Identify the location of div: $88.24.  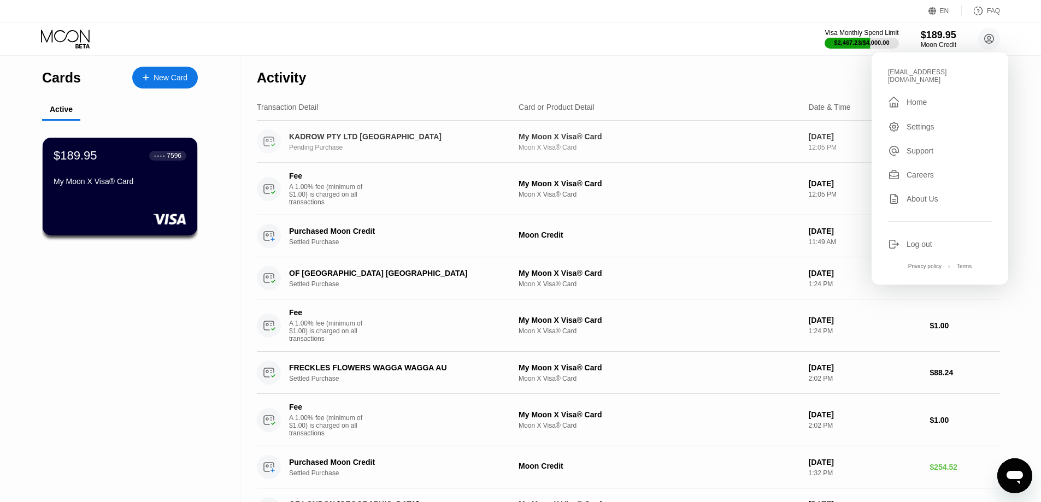
(964, 373).